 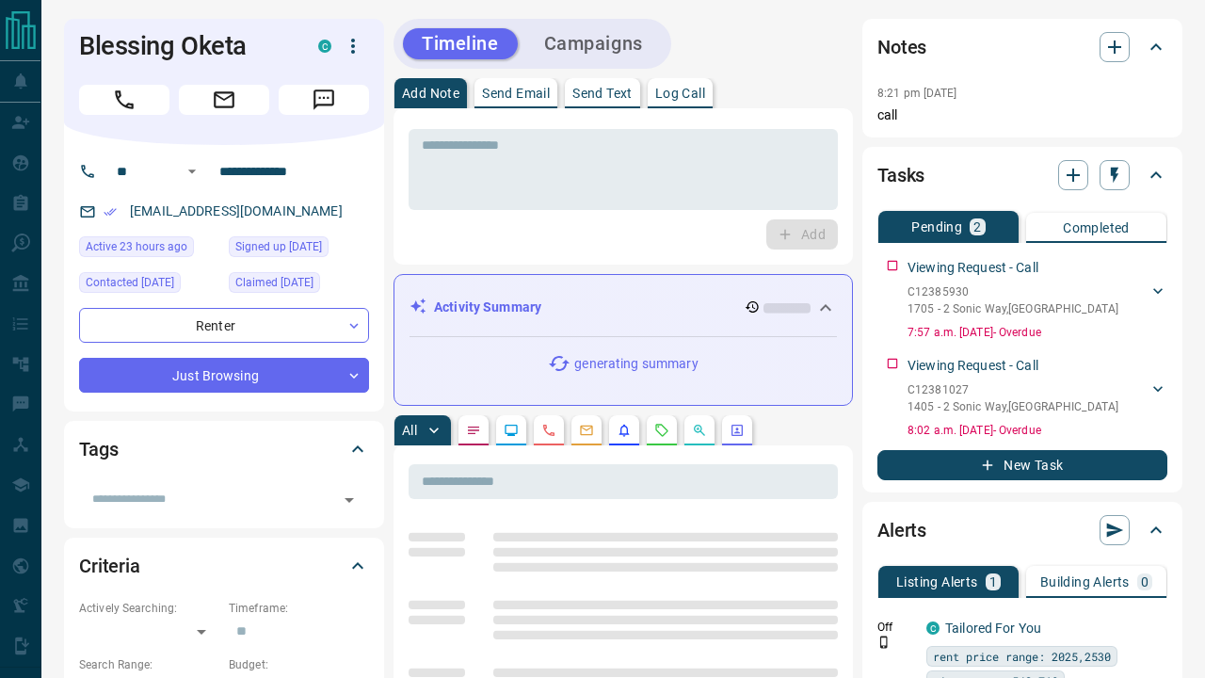 I want to click on p: 1, so click(x=993, y=582).